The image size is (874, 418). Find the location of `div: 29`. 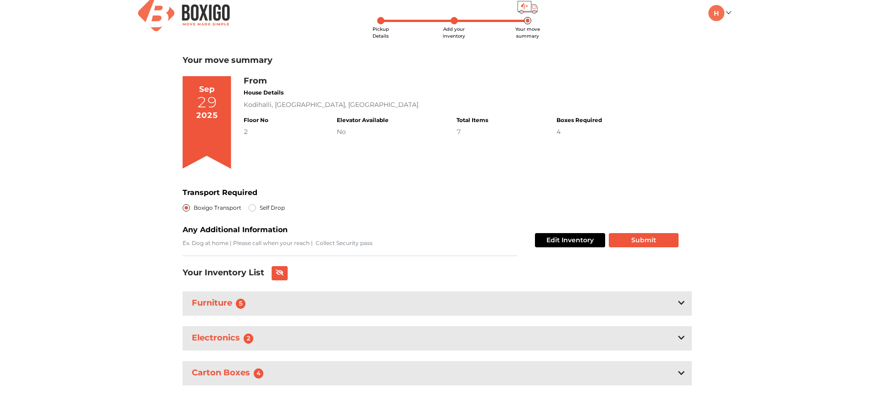

div: 29 is located at coordinates (207, 102).